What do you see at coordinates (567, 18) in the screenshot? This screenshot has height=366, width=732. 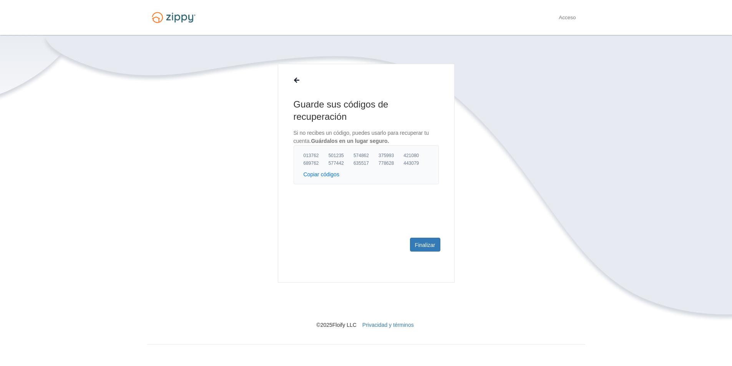 I see `a: Acceso` at bounding box center [567, 18].